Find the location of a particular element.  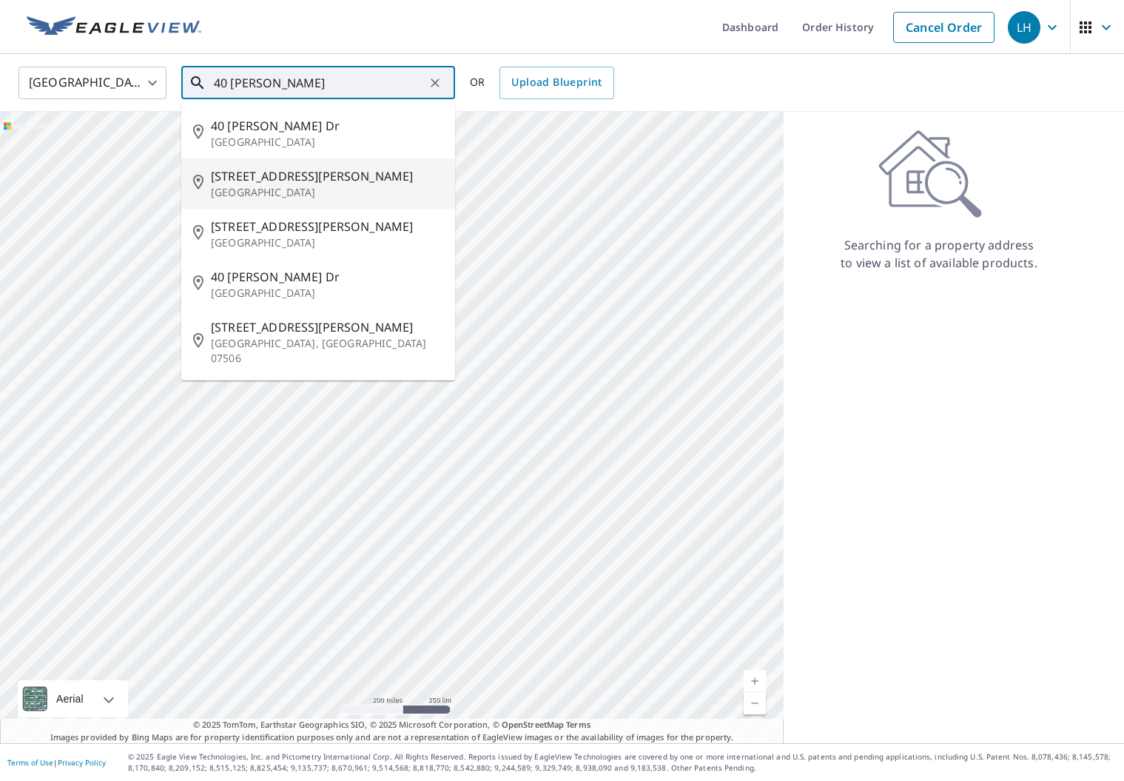

span: Upload Blueprint is located at coordinates (557, 82).